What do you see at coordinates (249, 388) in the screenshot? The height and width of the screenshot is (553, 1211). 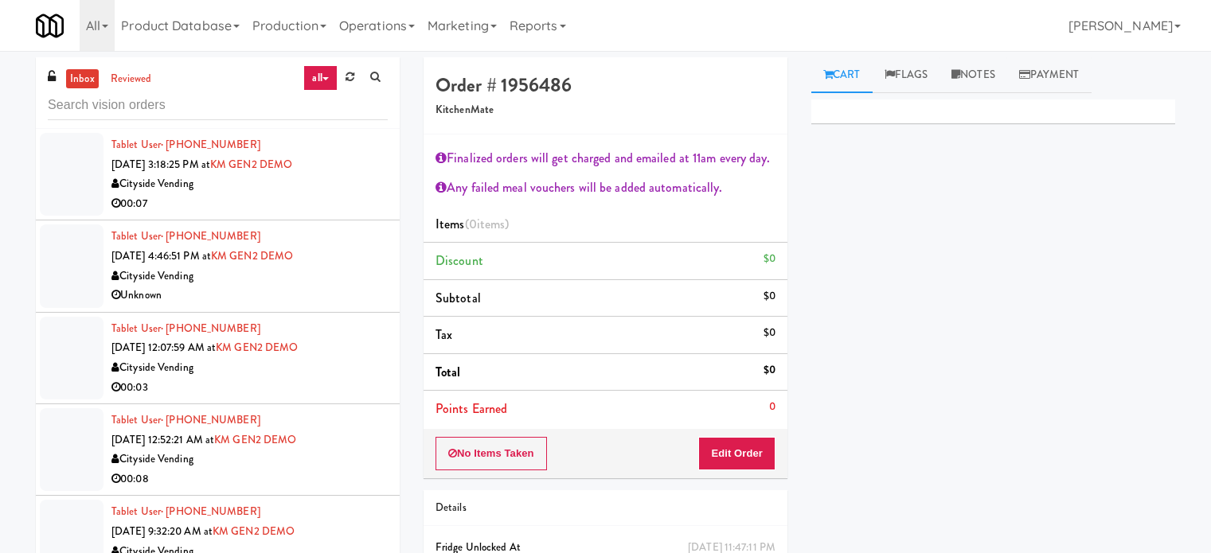 I see `div: 00:03` at bounding box center [249, 388].